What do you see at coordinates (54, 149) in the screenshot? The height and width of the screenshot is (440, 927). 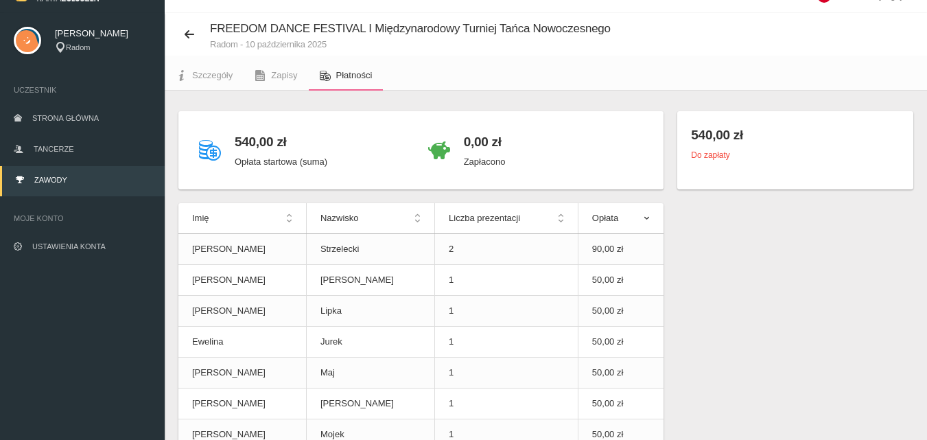 I see `span: Tancerze` at bounding box center [54, 149].